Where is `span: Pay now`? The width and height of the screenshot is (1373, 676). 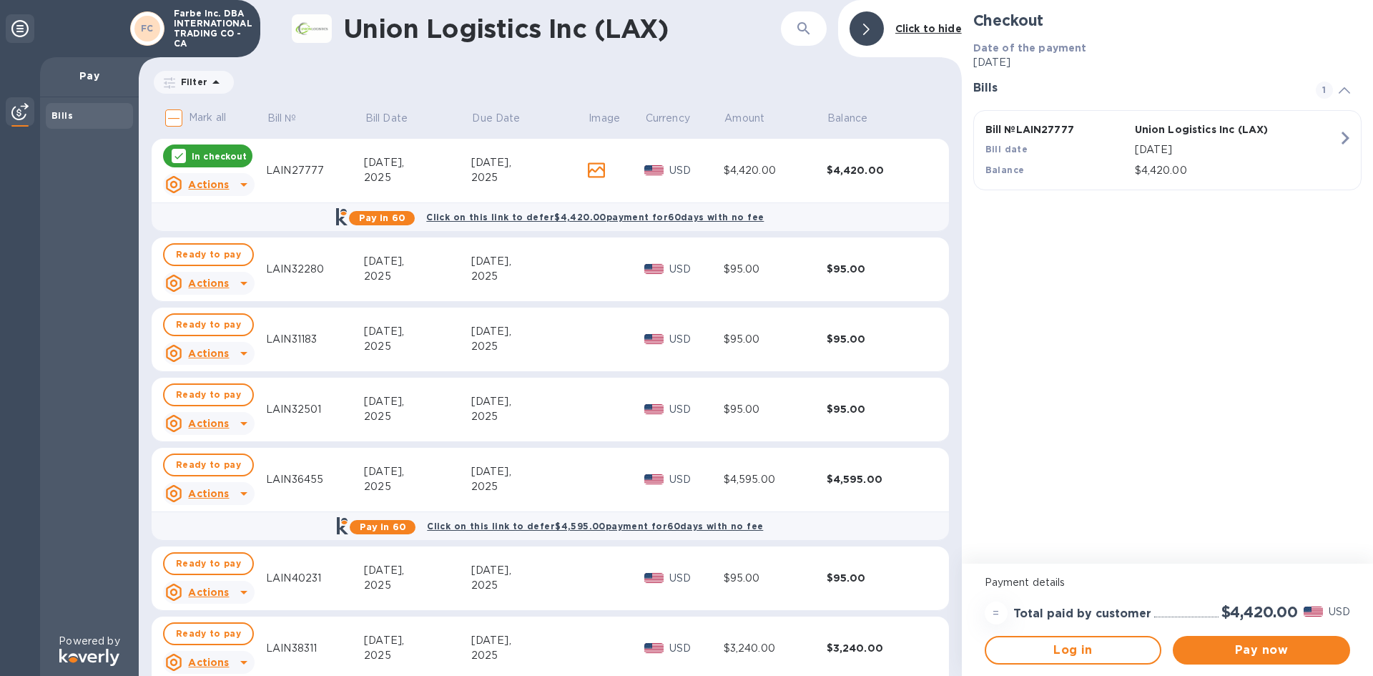
span: Pay now is located at coordinates (1262, 650).